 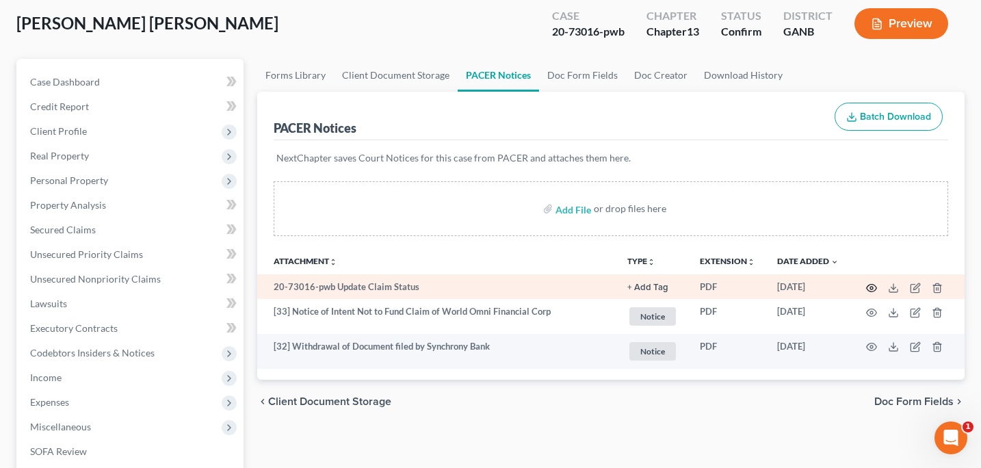 I want to click on a: Date Added expand_more, so click(x=808, y=261).